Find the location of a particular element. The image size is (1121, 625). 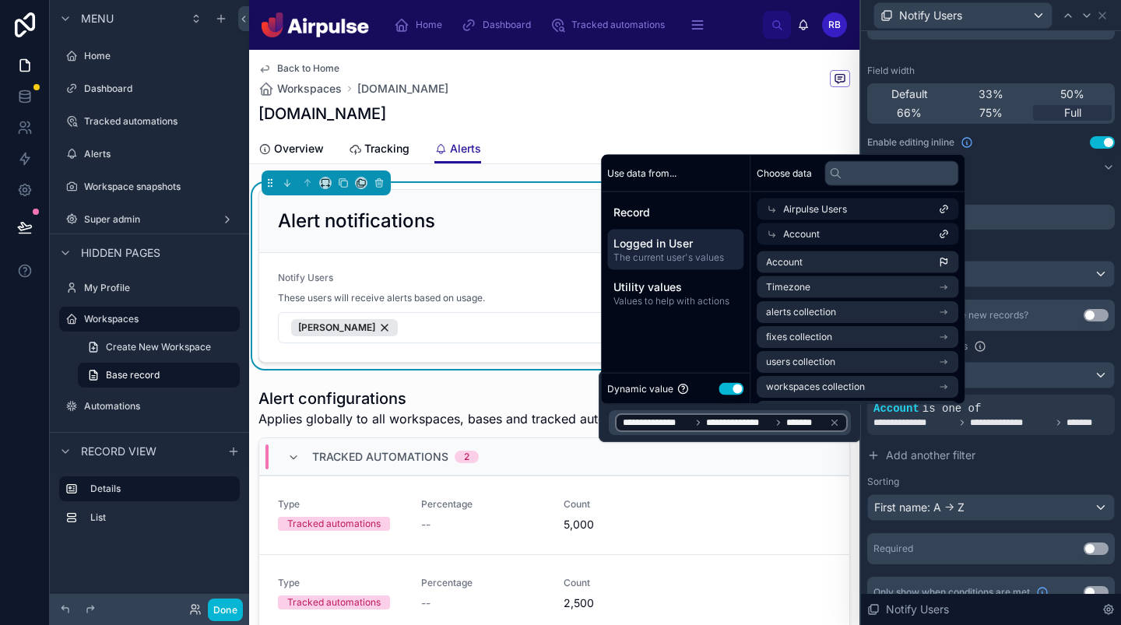

span: Utility values is located at coordinates (675, 287).